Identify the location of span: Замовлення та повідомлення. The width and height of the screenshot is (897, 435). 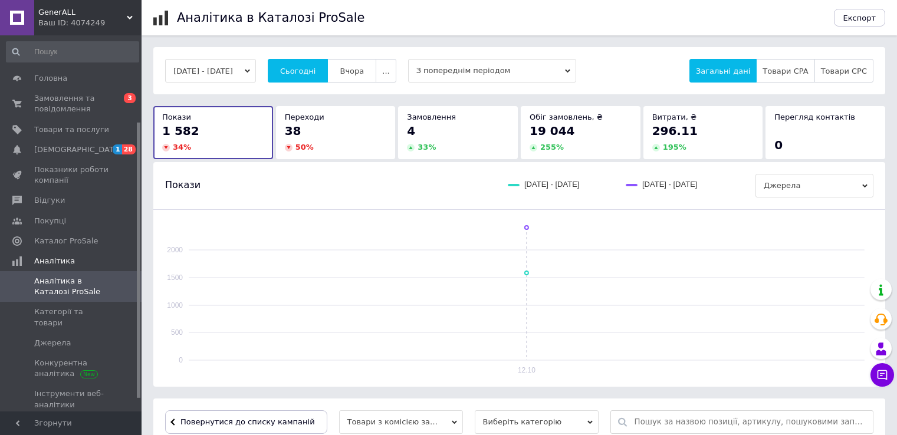
(71, 104).